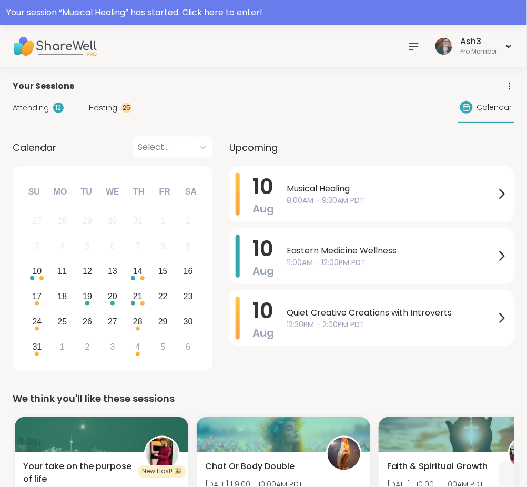  What do you see at coordinates (264, 311) in the screenshot?
I see `span: 10` at bounding box center [264, 311].